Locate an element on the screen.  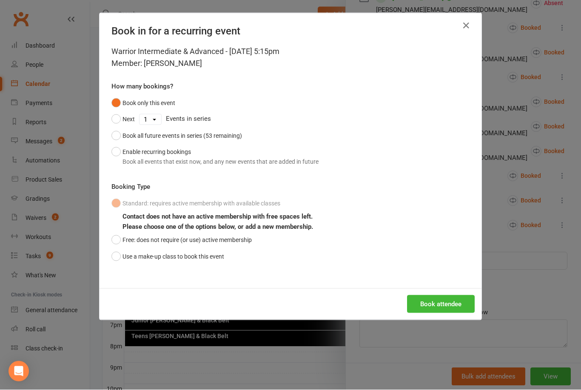
button: Book attendee is located at coordinates (441, 304).